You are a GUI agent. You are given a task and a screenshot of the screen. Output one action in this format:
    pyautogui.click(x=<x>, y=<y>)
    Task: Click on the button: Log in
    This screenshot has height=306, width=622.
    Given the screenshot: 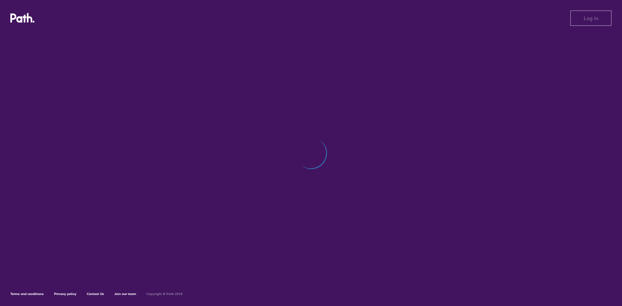 What is the action you would take?
    pyautogui.click(x=591, y=18)
    